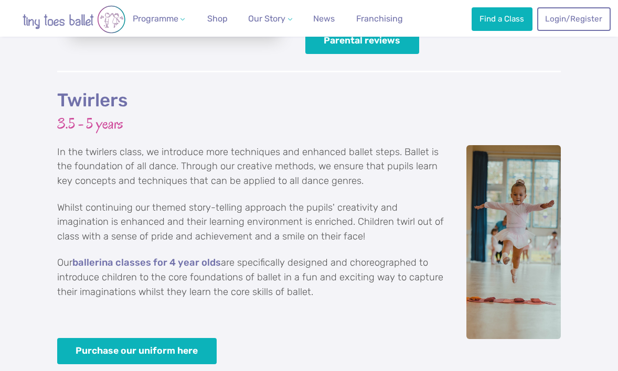 The width and height of the screenshot is (618, 371). I want to click on a: Franchising, so click(379, 19).